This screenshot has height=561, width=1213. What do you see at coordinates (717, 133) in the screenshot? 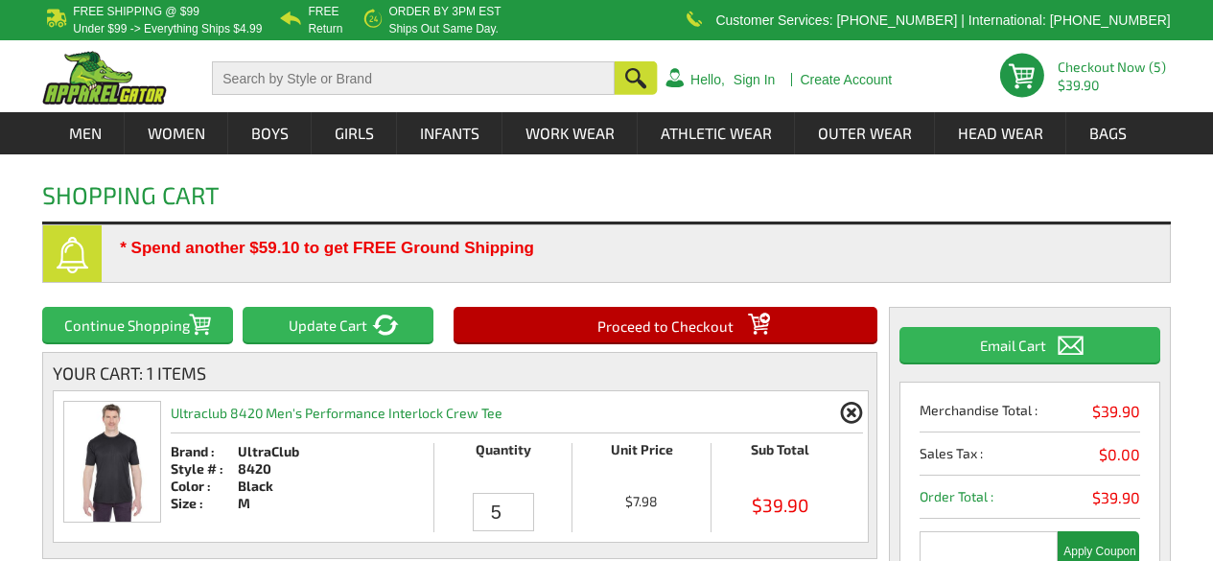
I see `a: Athletic Wear` at bounding box center [717, 133].